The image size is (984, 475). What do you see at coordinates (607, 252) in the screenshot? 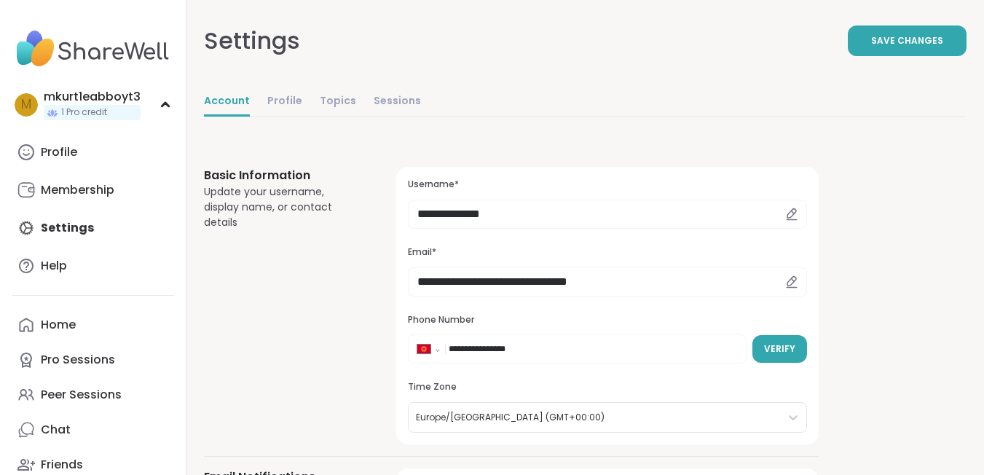
I see `h3: Email*` at bounding box center [607, 252].